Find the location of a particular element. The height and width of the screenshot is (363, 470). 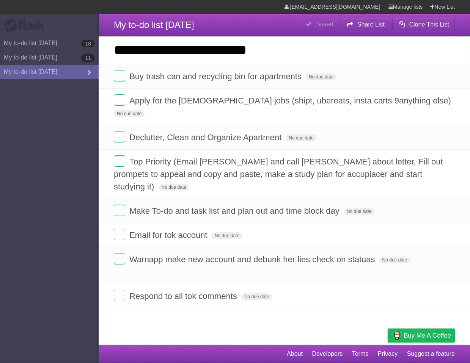

a: Suggest a feature is located at coordinates (431, 354).